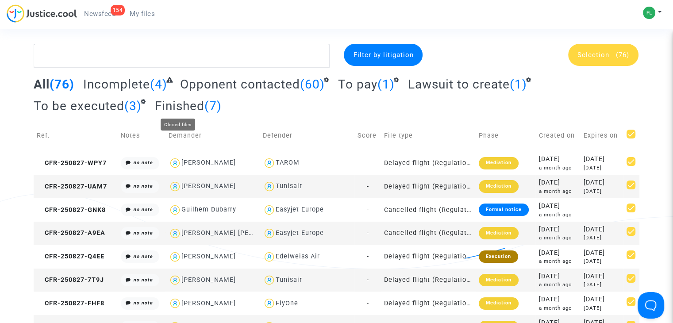 Image resolution: width=673 pixels, height=323 pixels. I want to click on span: CFR-250827-Q4EE, so click(70, 256).